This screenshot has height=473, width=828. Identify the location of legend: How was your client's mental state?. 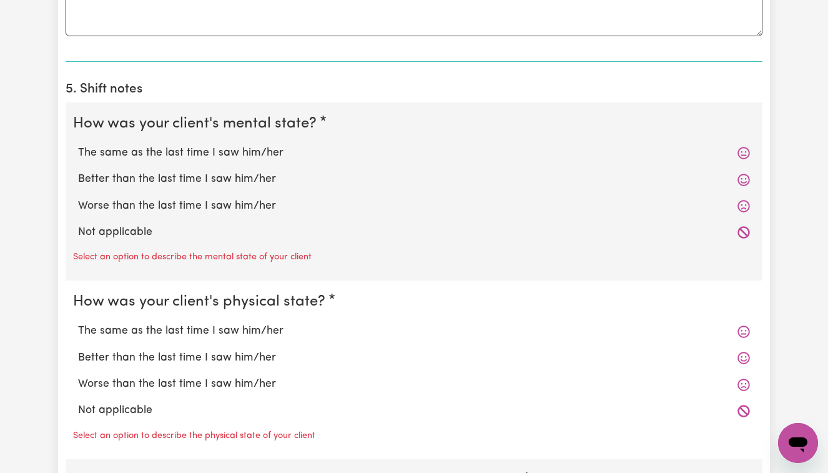
(197, 124).